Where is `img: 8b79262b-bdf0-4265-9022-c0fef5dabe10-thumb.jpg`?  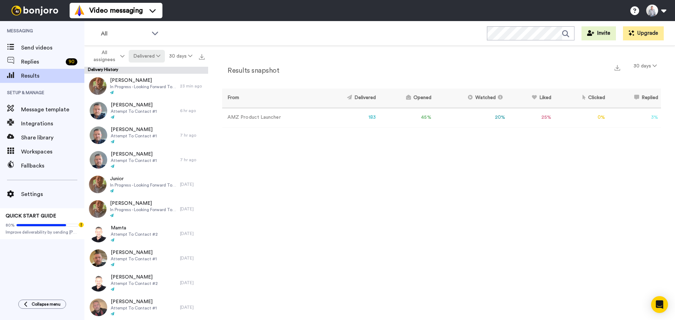 img: 8b79262b-bdf0-4265-9022-c0fef5dabe10-thumb.jpg is located at coordinates (98, 160).